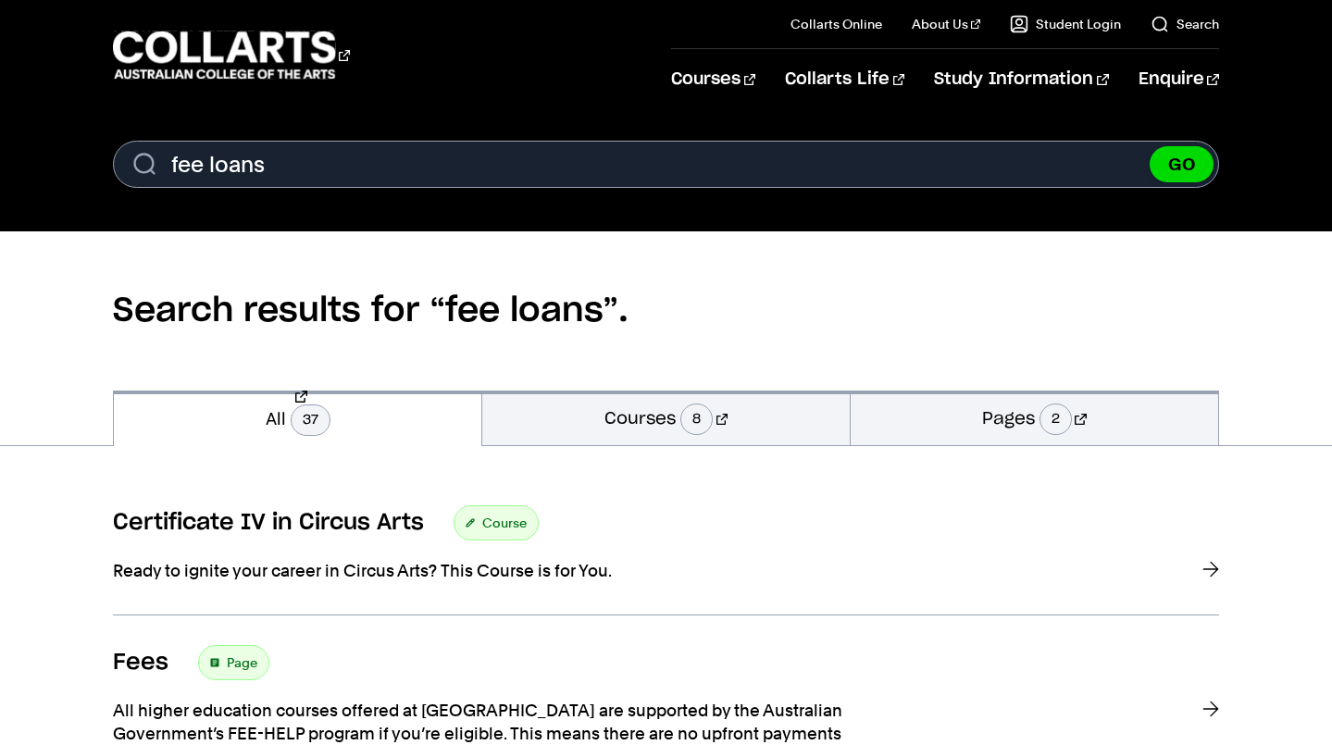 The image size is (1332, 745). Describe the element at coordinates (1065, 24) in the screenshot. I see `a: Student Login` at that location.